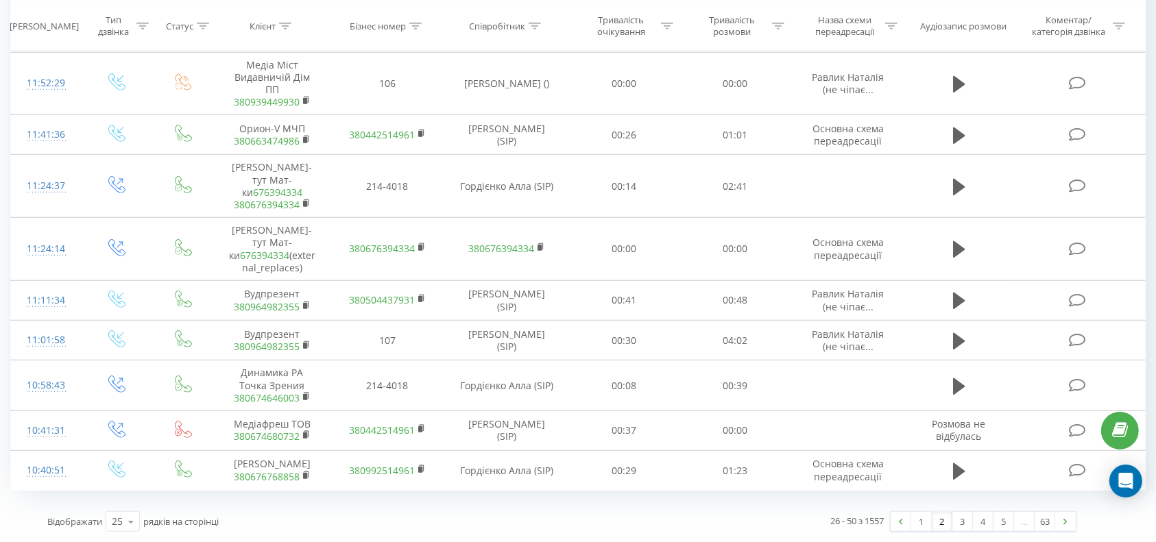 This screenshot has width=1156, height=542. What do you see at coordinates (75, 522) in the screenshot?
I see `span: Відображати` at bounding box center [75, 522].